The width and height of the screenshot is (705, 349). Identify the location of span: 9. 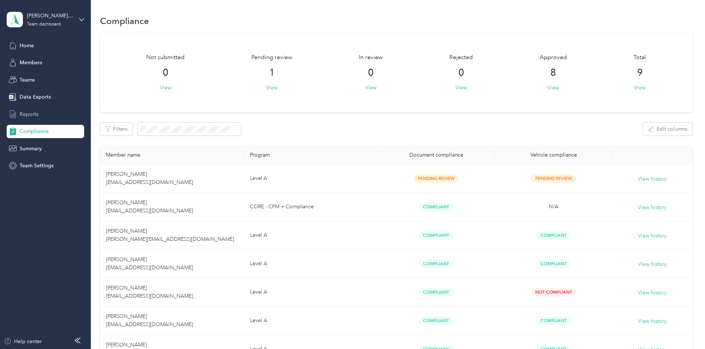
(640, 73).